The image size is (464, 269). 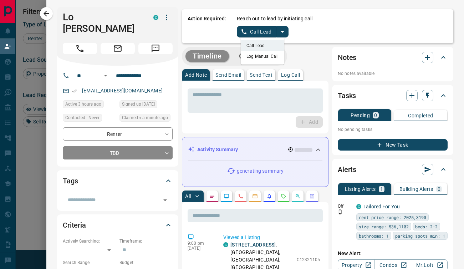 I want to click on svg: Notes, so click(x=212, y=196).